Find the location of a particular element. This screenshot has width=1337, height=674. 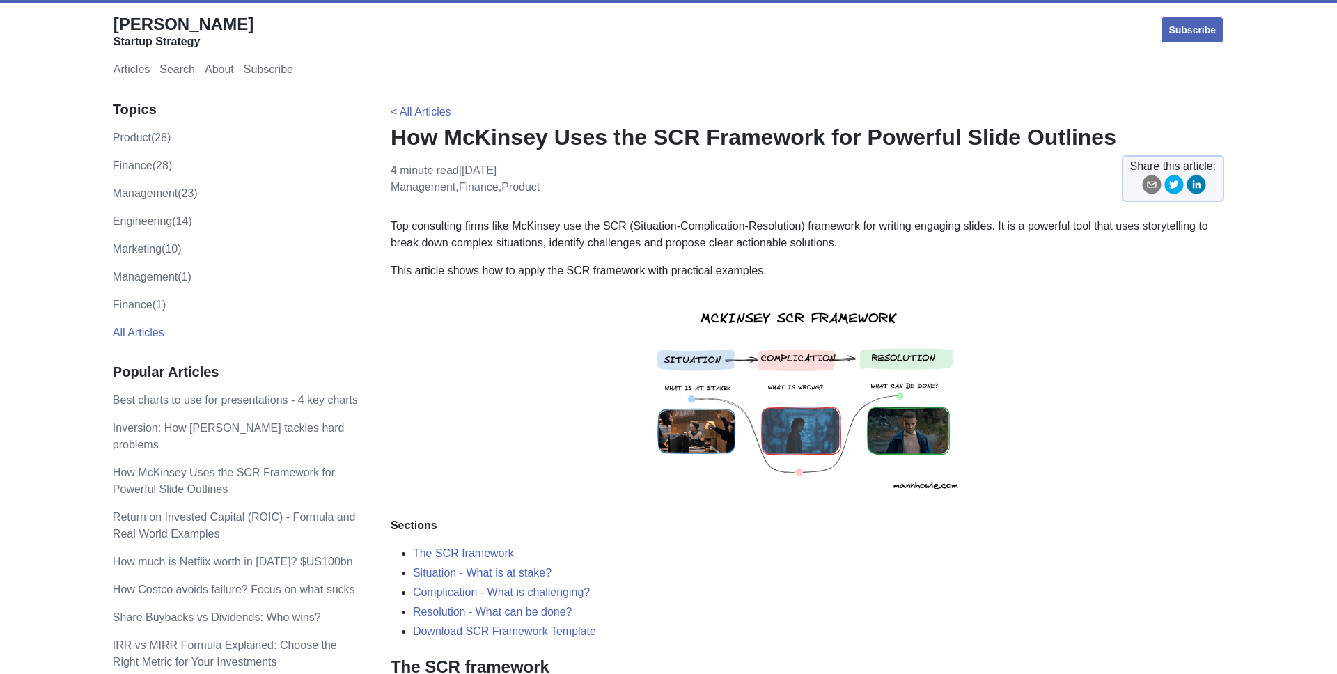

span: Share this article: is located at coordinates (1173, 166).